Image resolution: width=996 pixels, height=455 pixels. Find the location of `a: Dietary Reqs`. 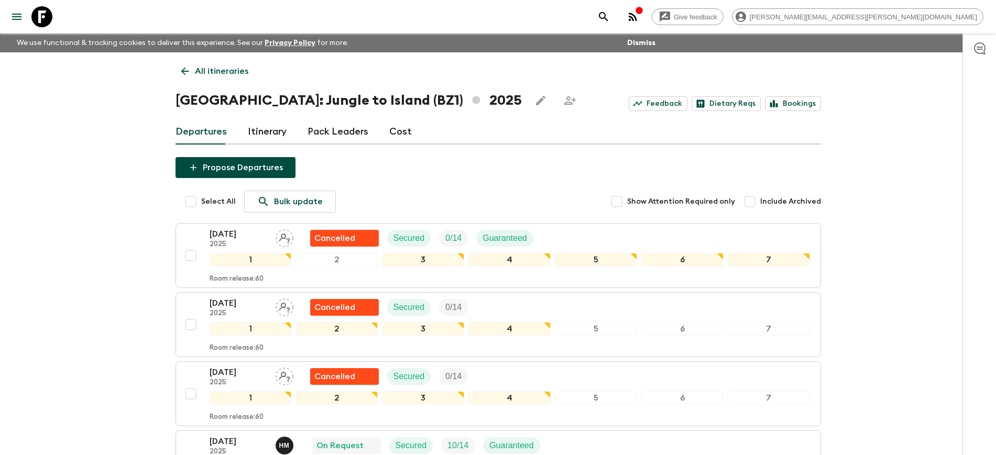

a: Dietary Reqs is located at coordinates (726, 104).